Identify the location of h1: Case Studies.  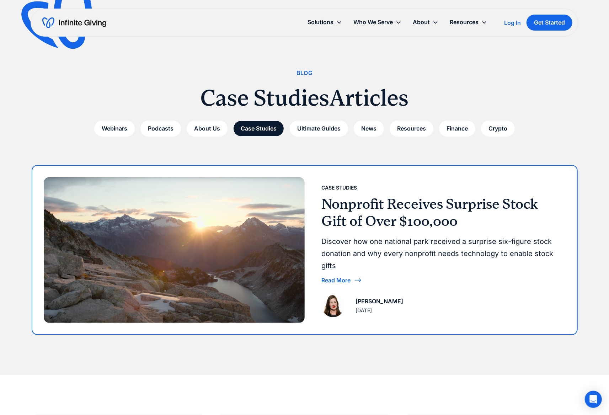
(265, 98).